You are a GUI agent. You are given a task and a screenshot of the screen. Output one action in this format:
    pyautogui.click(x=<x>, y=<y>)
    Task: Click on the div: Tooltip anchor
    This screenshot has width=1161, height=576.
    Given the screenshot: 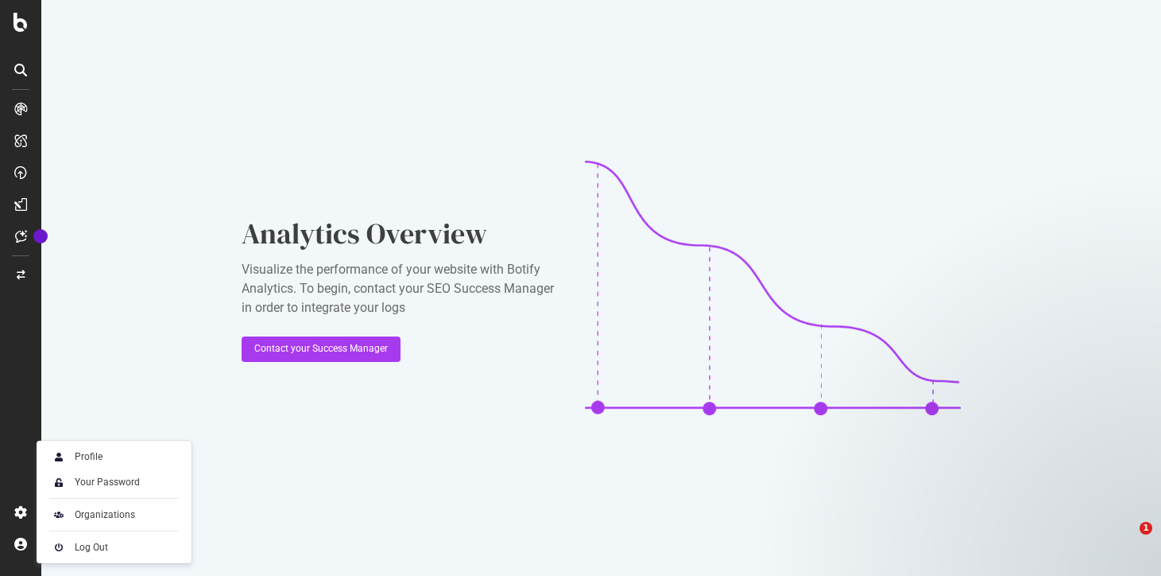 What is the action you would take?
    pyautogui.click(x=41, y=236)
    